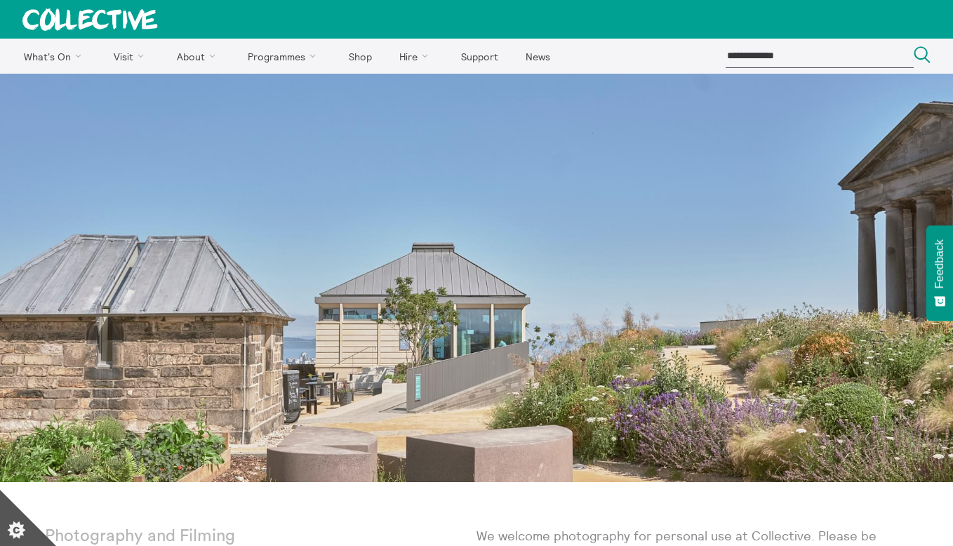 This screenshot has width=953, height=546. Describe the element at coordinates (417, 56) in the screenshot. I see `a: Hire` at that location.